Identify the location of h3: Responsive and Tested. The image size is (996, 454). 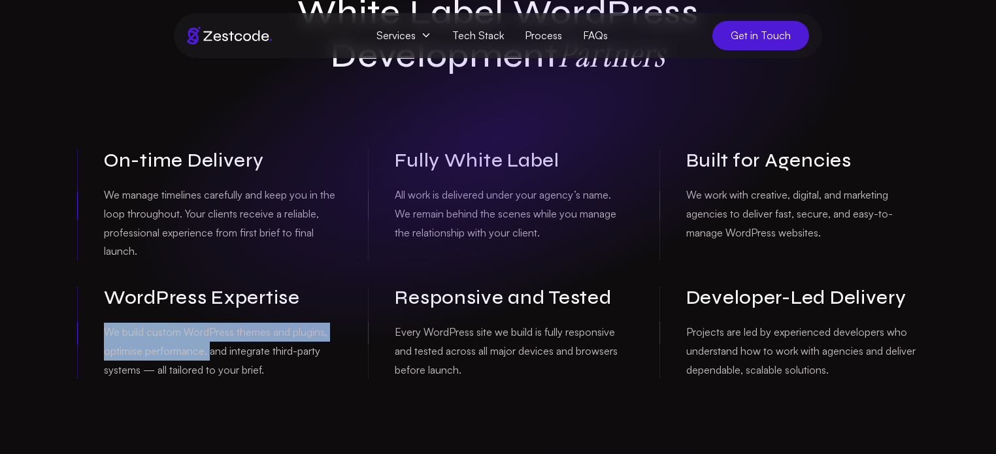
(511, 298).